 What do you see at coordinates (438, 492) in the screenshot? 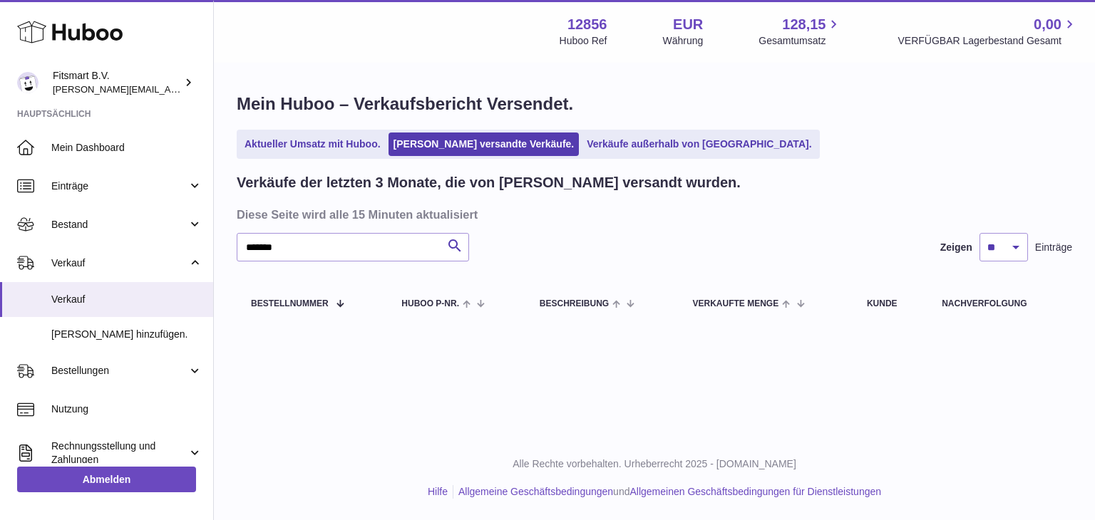
I see `a: Hilfe` at bounding box center [438, 492].